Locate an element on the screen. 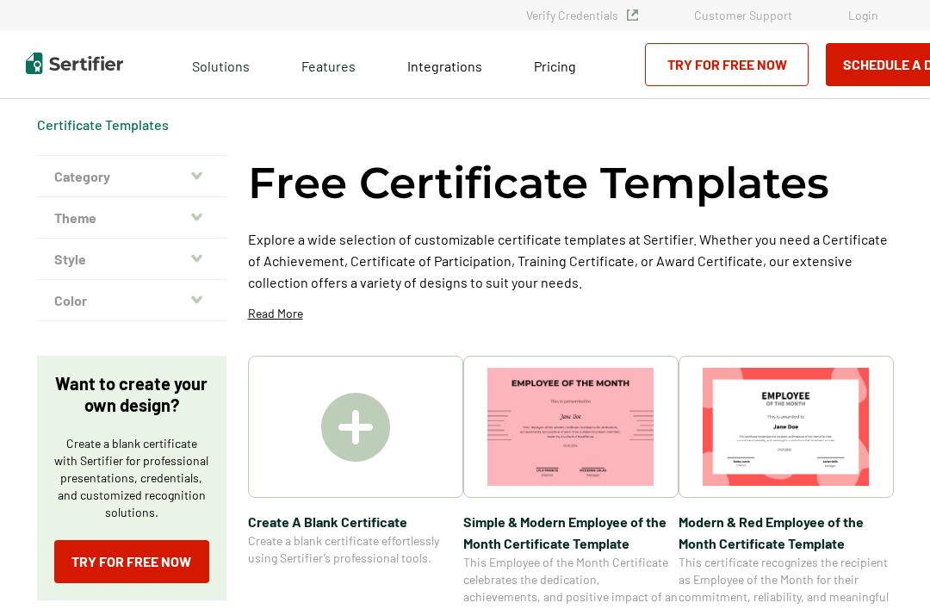 This screenshot has width=930, height=609. a: Pricing is located at coordinates (554, 64).